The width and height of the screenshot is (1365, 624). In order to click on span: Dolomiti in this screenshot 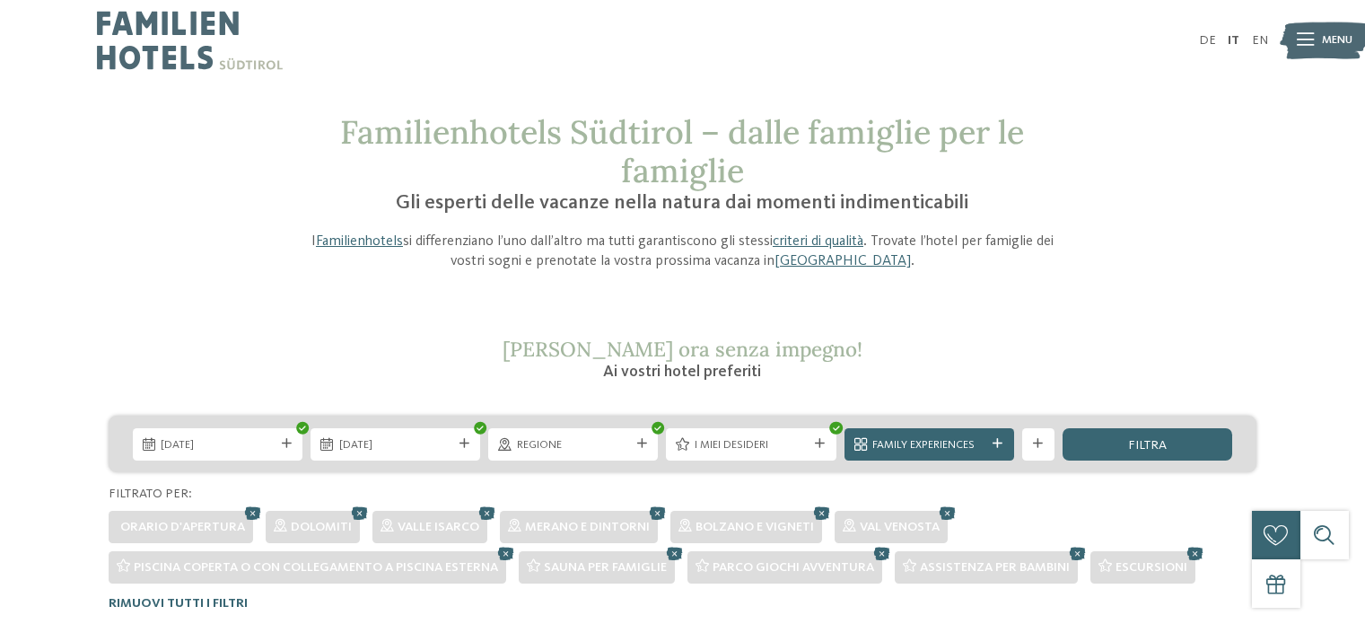, I will do `click(321, 527)`.